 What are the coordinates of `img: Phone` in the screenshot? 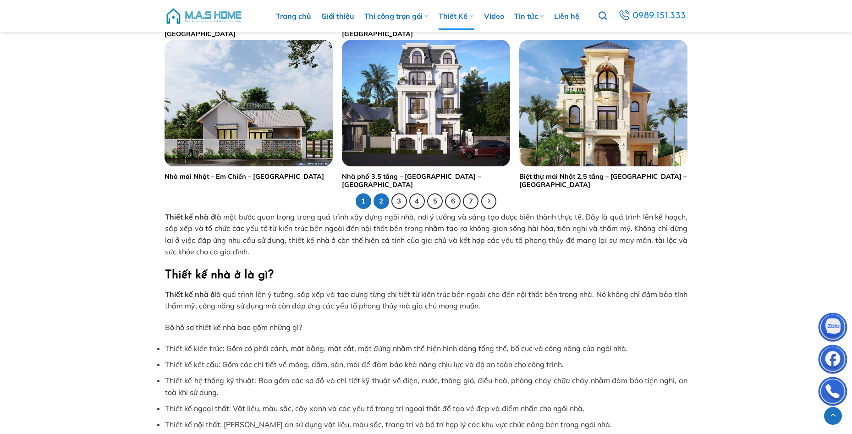 It's located at (833, 393).